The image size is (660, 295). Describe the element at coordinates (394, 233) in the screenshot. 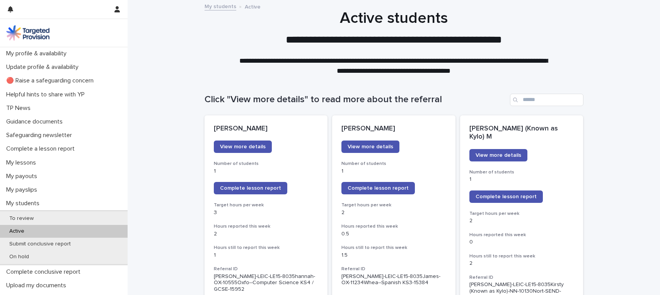

I see `p: 0.5` at that location.